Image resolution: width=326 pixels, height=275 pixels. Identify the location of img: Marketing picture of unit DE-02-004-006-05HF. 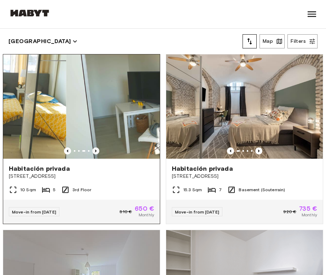
(245, 107).